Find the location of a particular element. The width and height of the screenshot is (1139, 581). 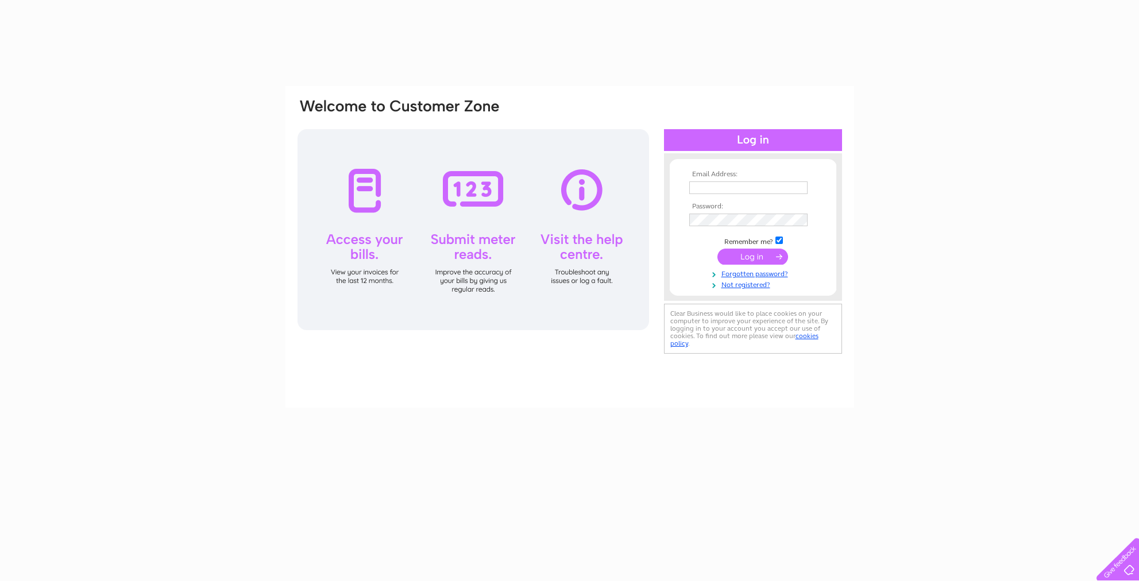

a: Not registered? is located at coordinates (754, 284).